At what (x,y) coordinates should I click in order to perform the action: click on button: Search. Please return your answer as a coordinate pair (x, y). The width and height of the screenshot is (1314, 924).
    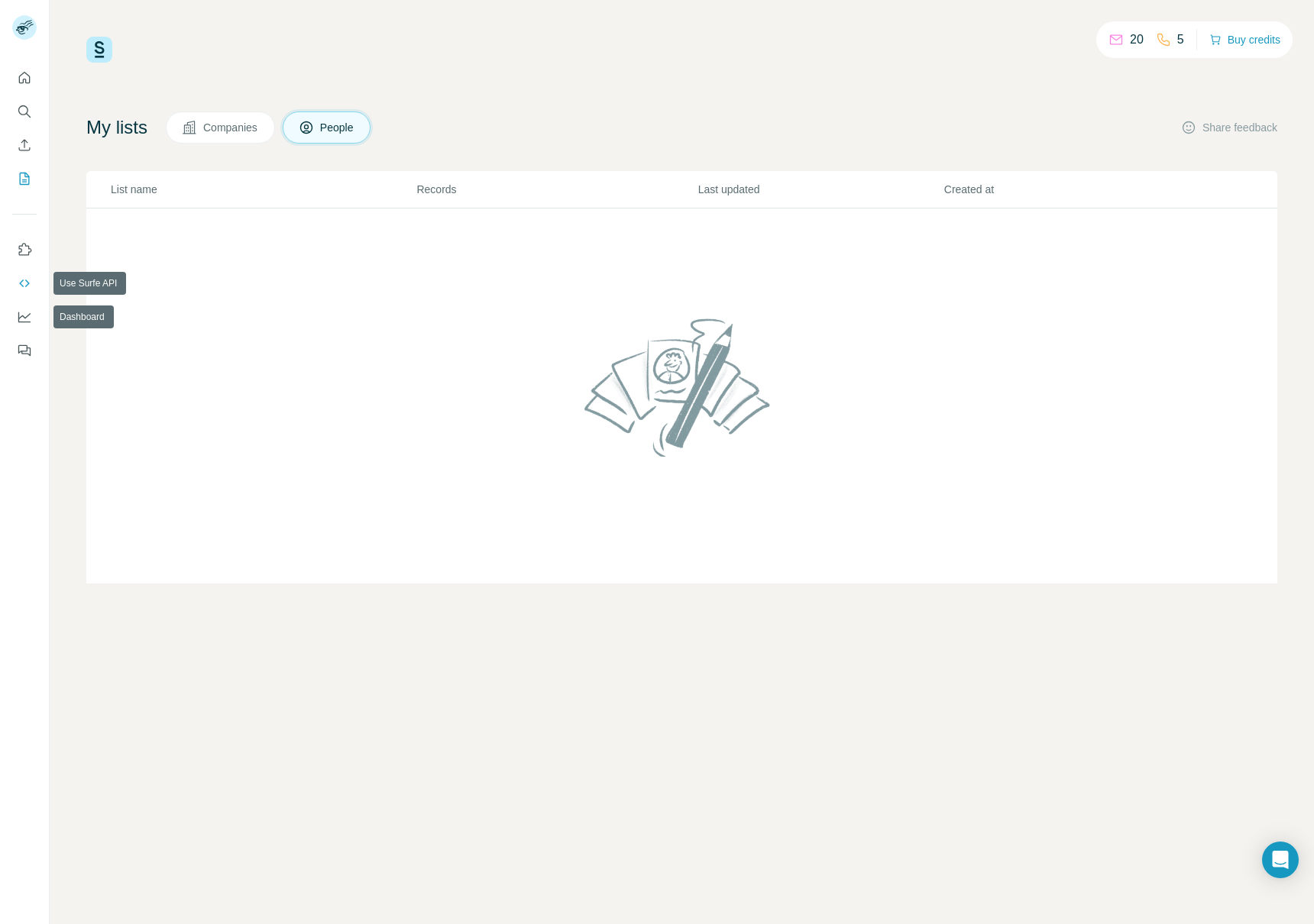
    Looking at the image, I should click on (25, 111).